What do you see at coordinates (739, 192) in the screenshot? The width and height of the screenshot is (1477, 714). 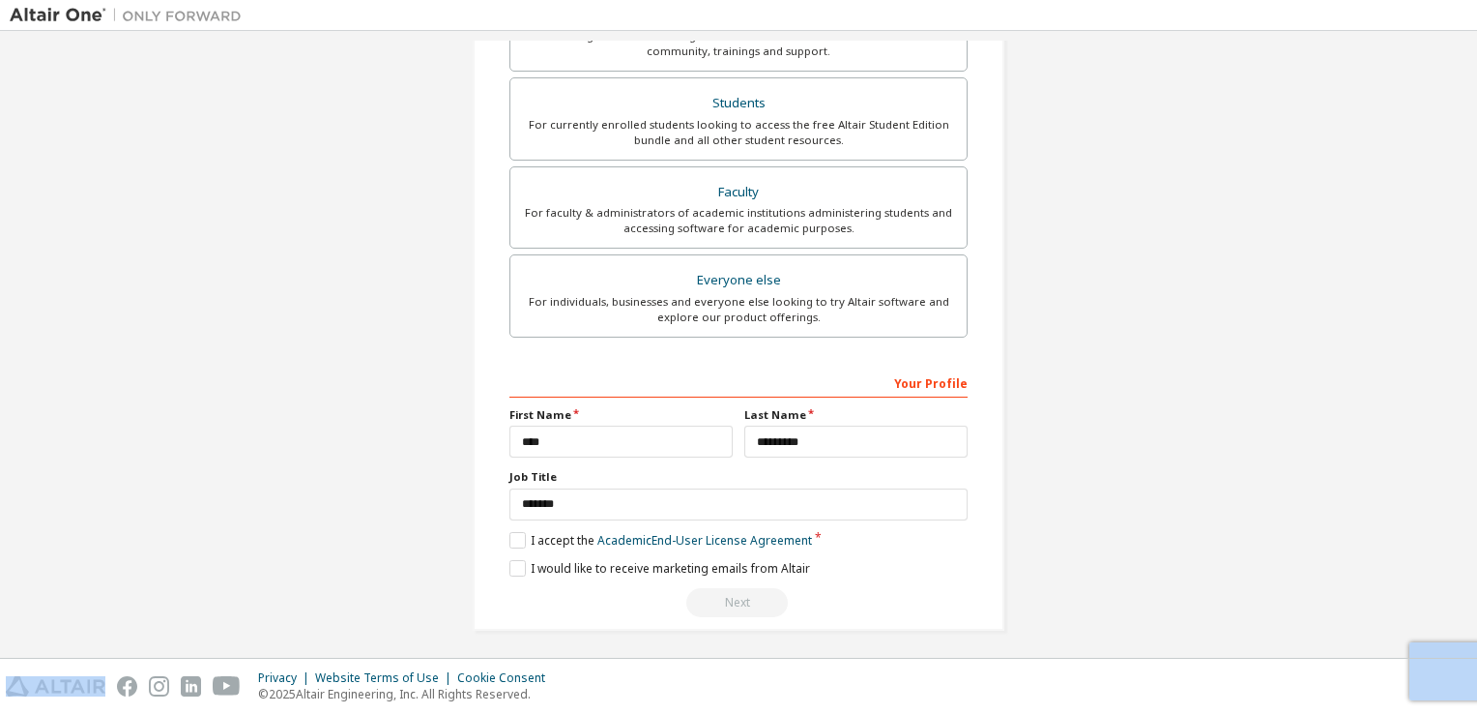 I see `div: Faculty` at bounding box center [739, 192].